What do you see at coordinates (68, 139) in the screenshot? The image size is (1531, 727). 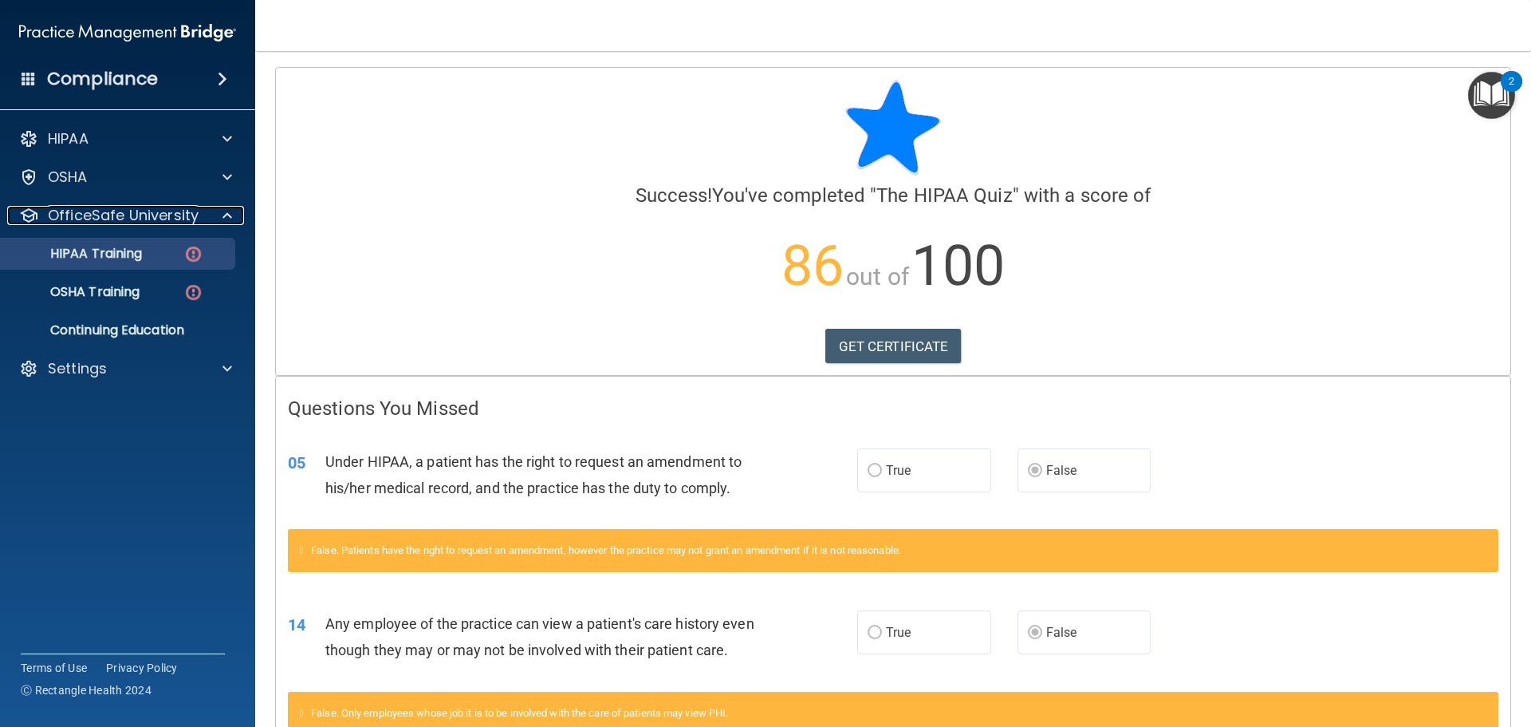 I see `p: HIPAA` at bounding box center [68, 139].